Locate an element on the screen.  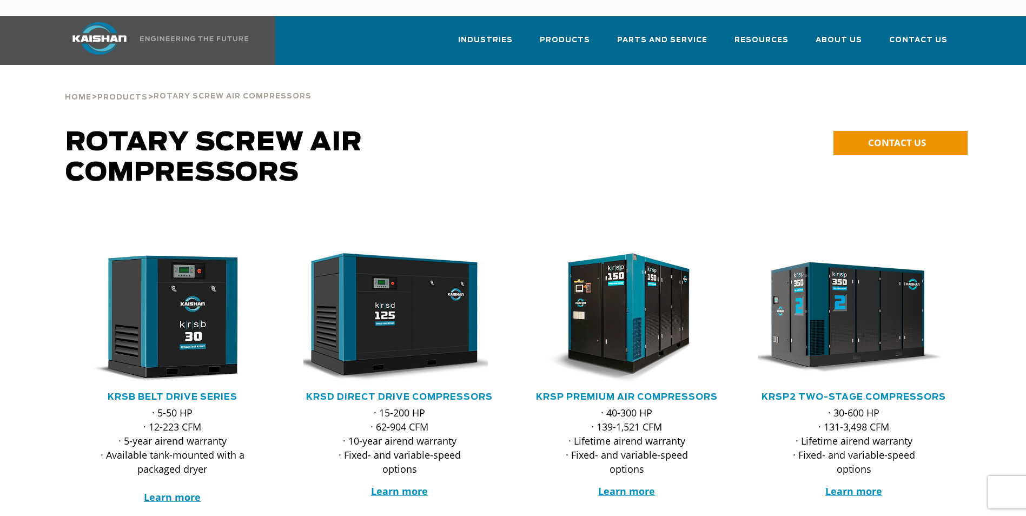
img: krsb30 is located at coordinates (164, 318).